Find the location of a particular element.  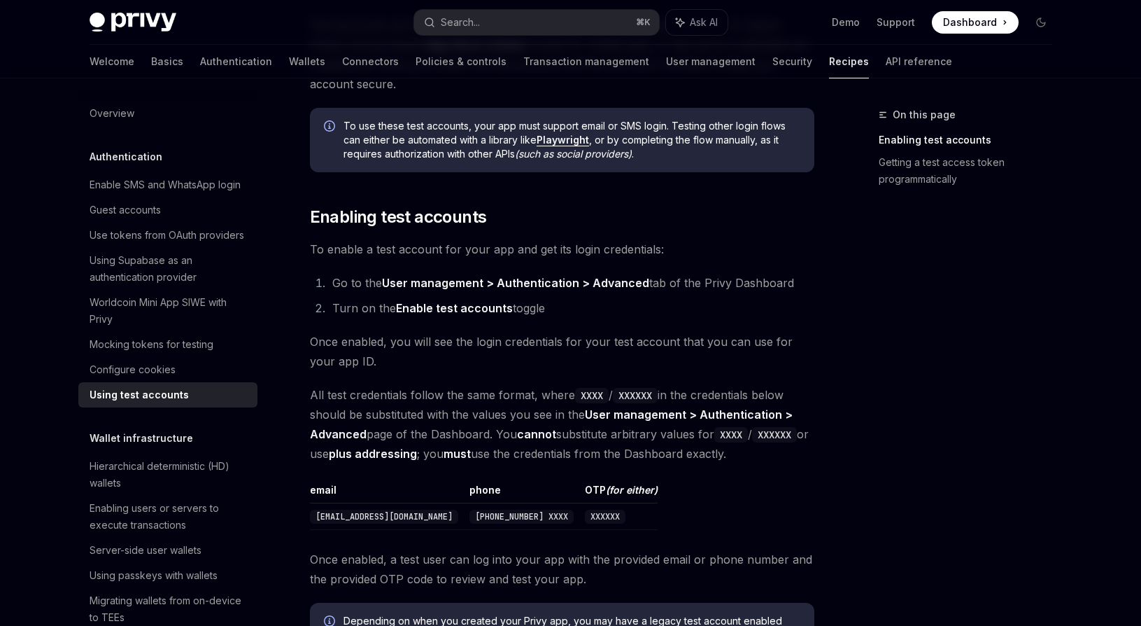

span: All test credentials follow the same format, where / in the credentials below should be substitut... is located at coordinates (562, 424).